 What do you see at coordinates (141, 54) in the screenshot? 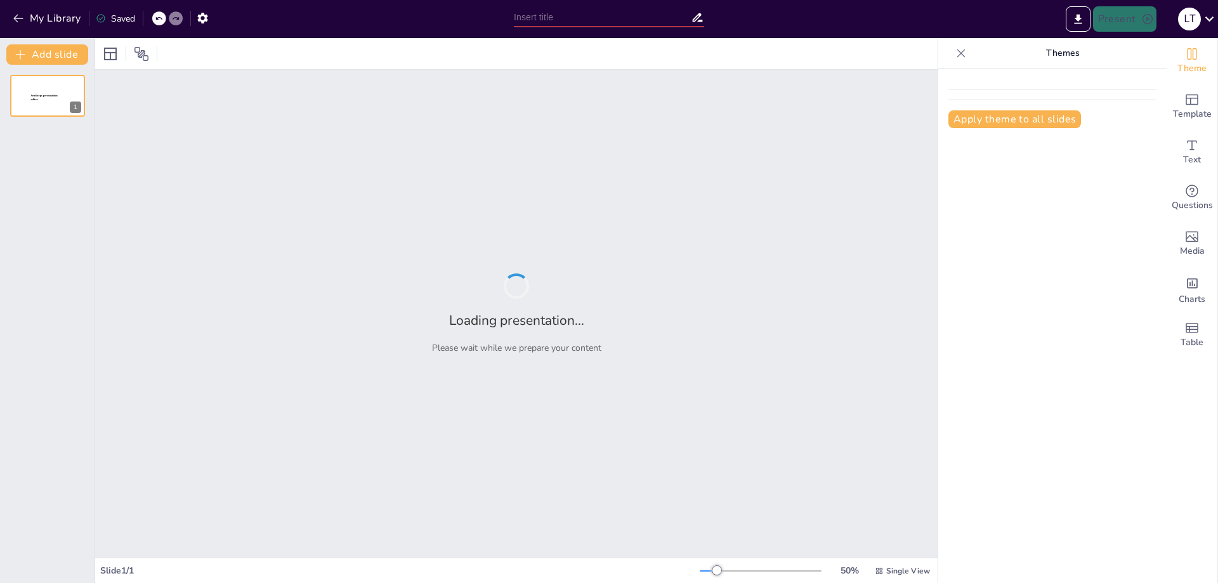
I see `span: Position` at bounding box center [141, 54].